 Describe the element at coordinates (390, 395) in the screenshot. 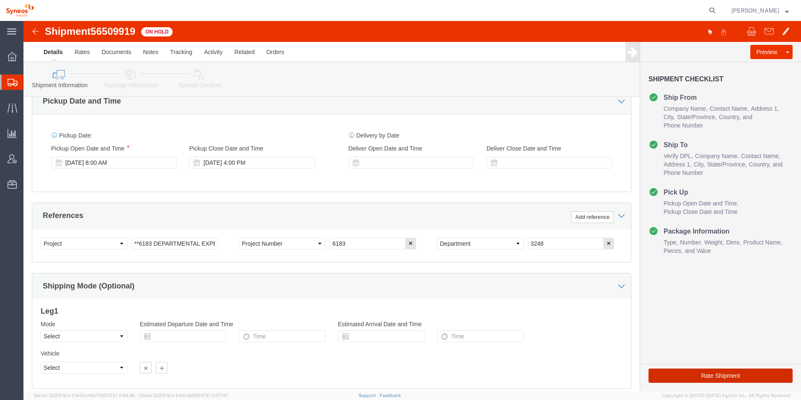

I see `a: Feedback` at that location.